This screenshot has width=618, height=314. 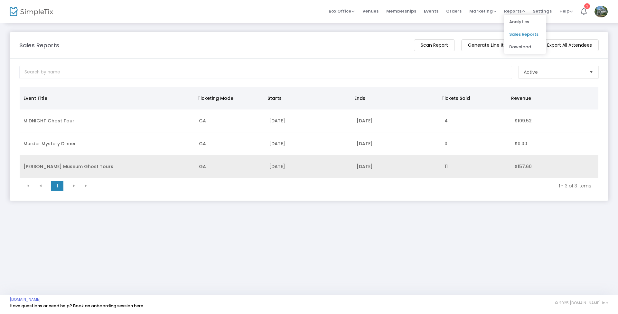 I want to click on button: Select, so click(x=591, y=72).